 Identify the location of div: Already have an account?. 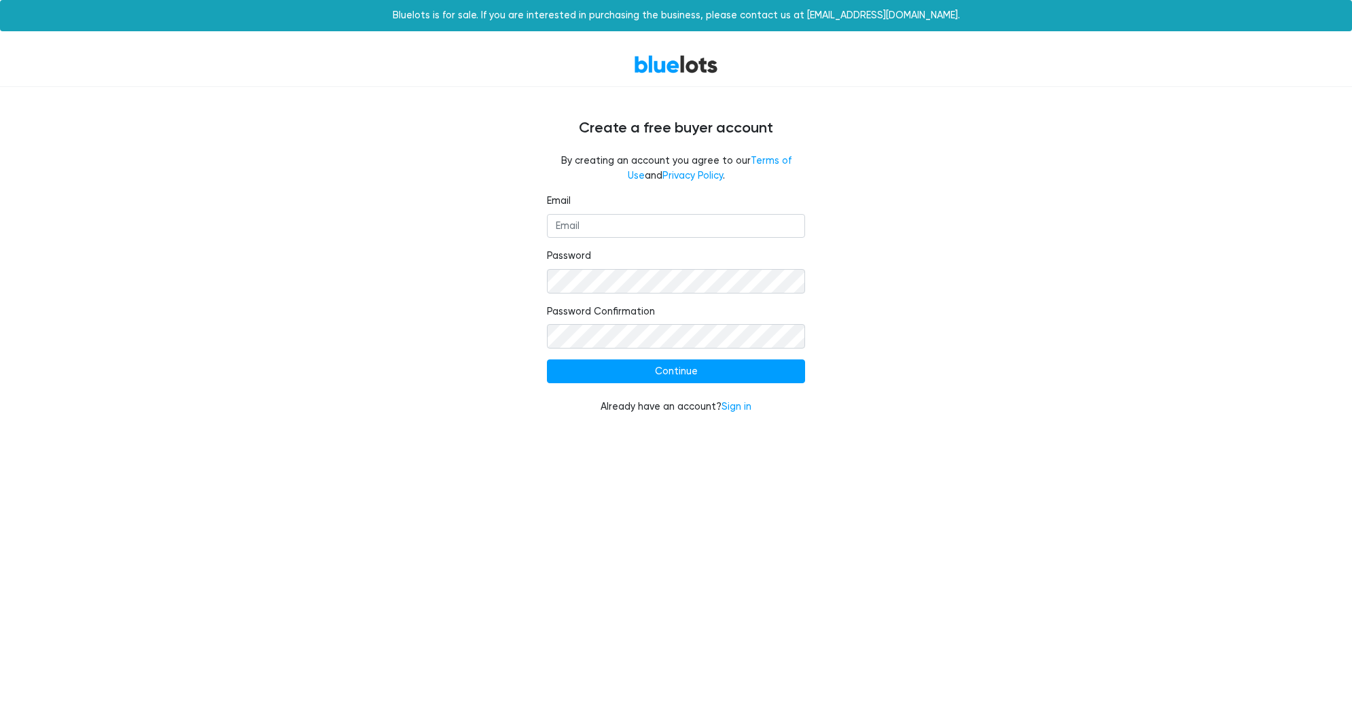
(676, 407).